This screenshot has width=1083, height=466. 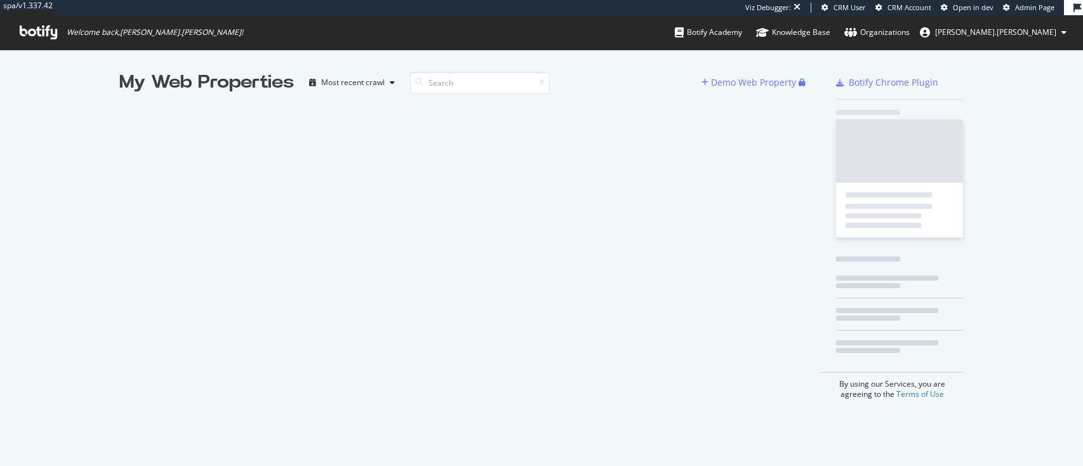 What do you see at coordinates (750, 82) in the screenshot?
I see `a: Demo Web Property` at bounding box center [750, 82].